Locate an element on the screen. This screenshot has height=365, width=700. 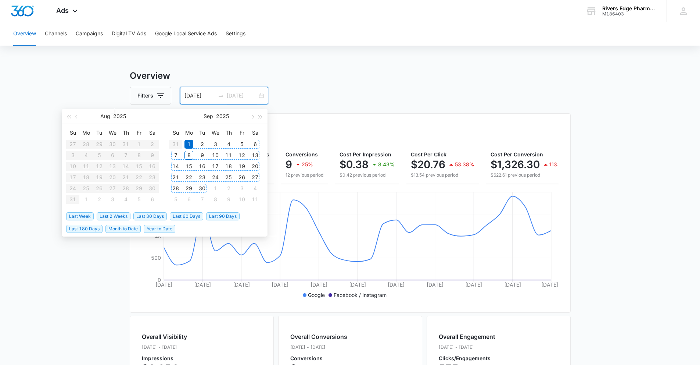
h2: Overall Engagement is located at coordinates (467, 336).